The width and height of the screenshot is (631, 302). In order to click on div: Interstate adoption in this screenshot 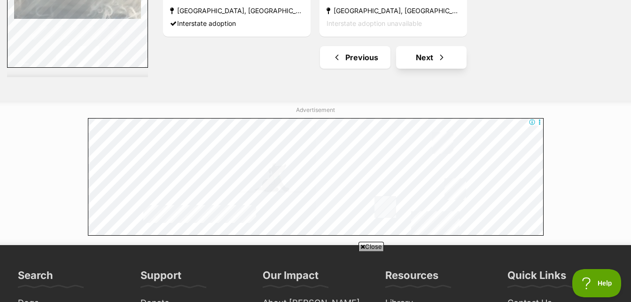, I will do `click(237, 23)`.